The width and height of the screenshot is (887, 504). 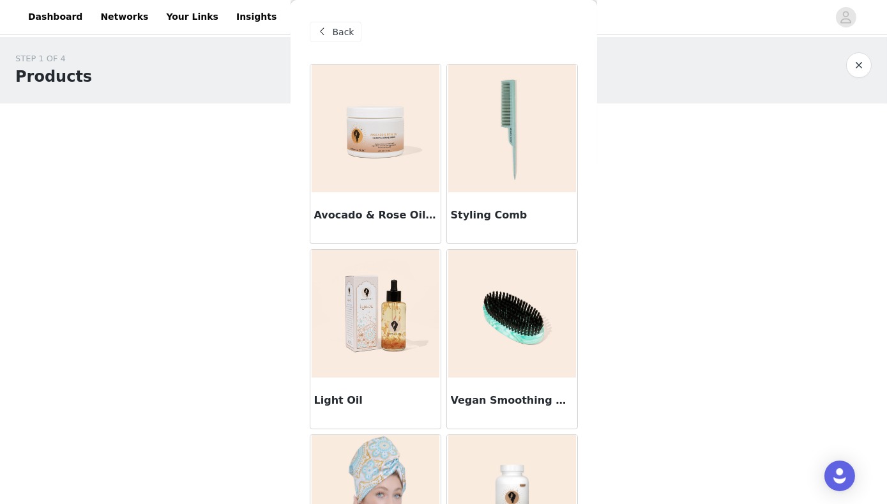 I want to click on span: Back, so click(x=344, y=32).